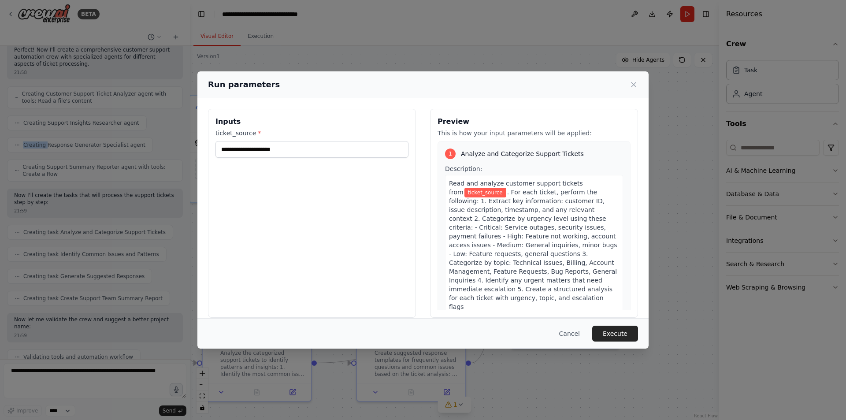 The height and width of the screenshot is (420, 846). I want to click on span: Read and analyze customer support tickets from, so click(516, 188).